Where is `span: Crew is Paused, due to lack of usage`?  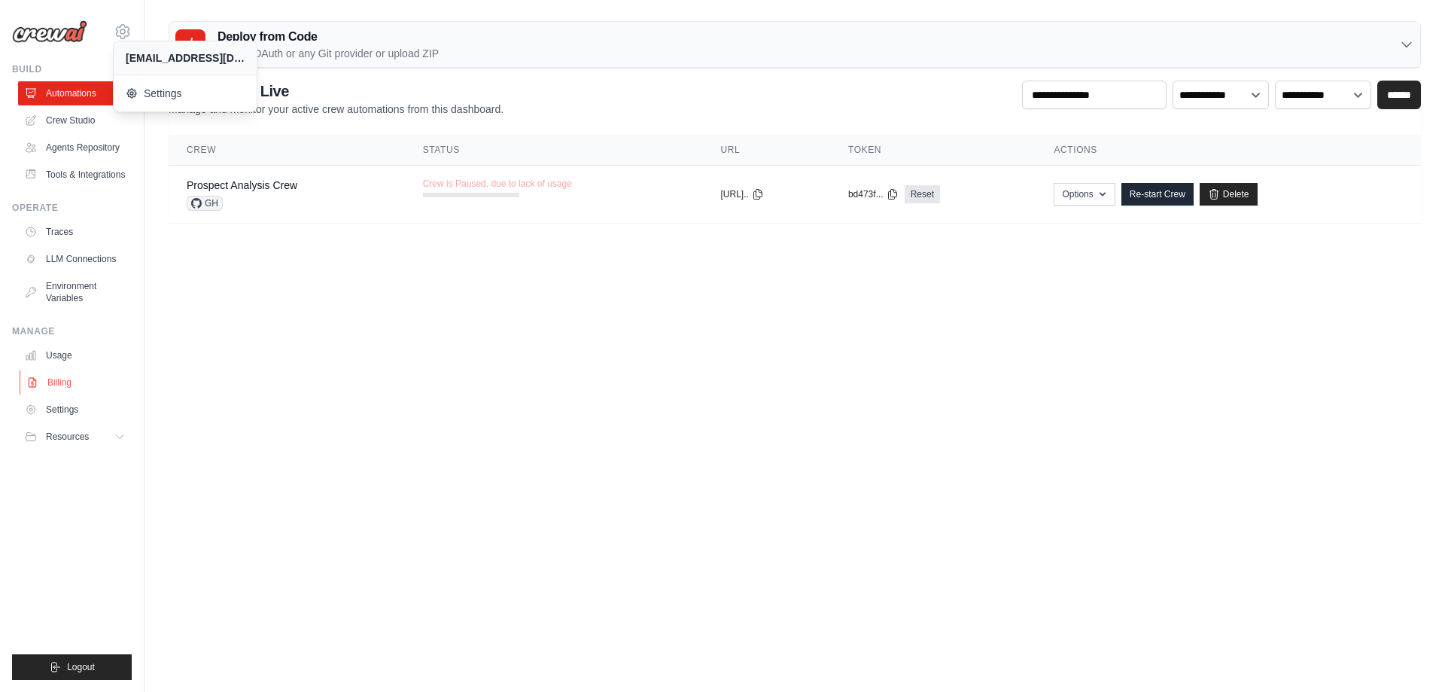 span: Crew is Paused, due to lack of usage is located at coordinates (497, 184).